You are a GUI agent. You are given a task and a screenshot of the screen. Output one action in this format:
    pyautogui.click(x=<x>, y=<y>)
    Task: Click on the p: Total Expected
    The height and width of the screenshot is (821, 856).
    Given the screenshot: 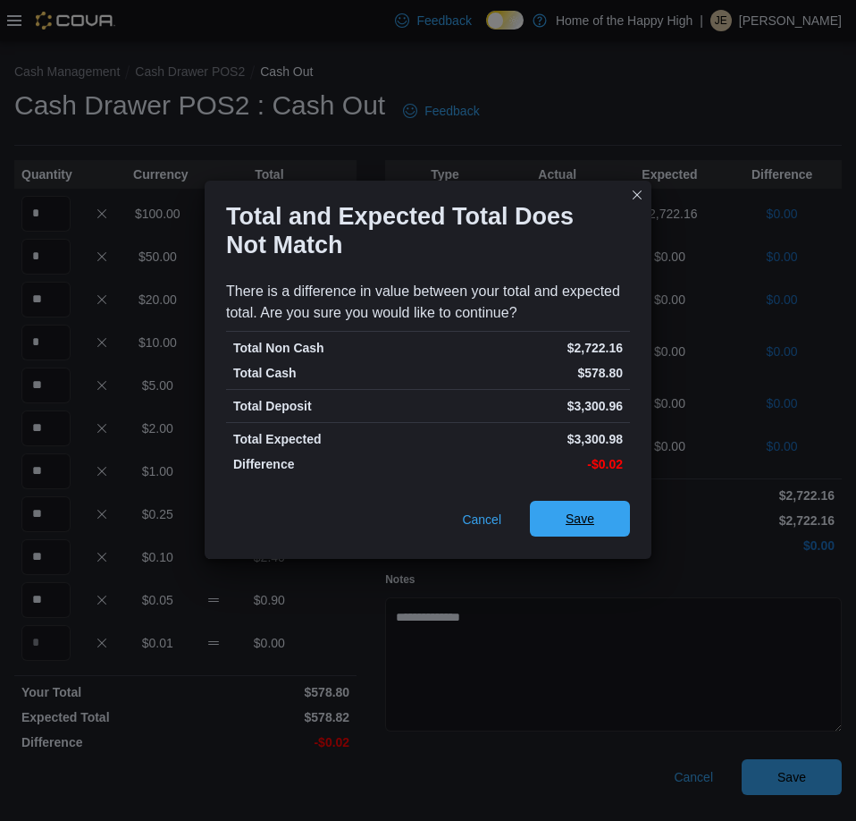 What is the action you would take?
    pyautogui.click(x=329, y=439)
    